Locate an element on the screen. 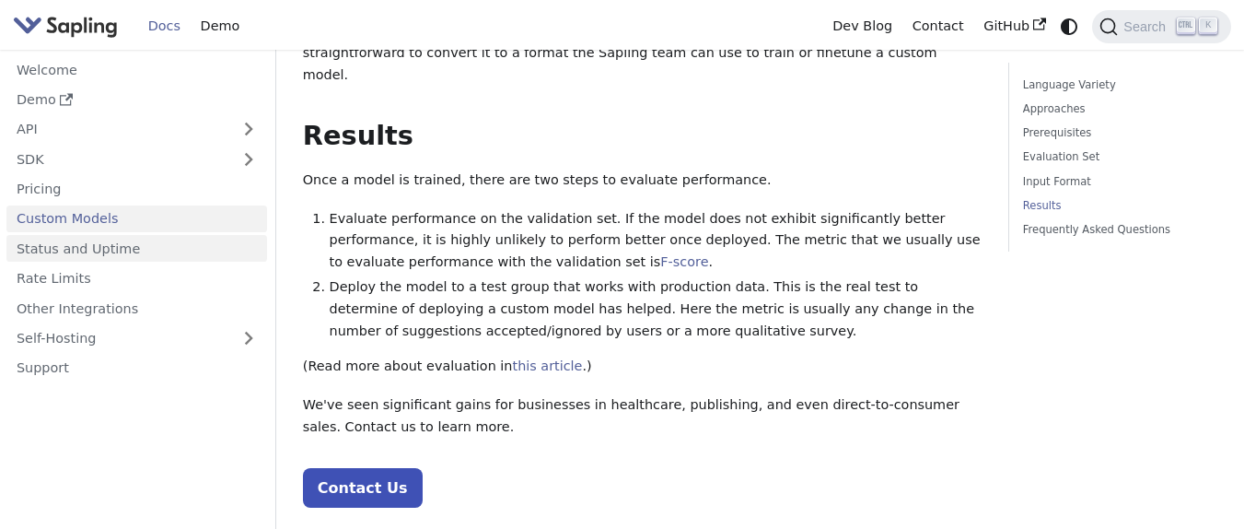 Image resolution: width=1244 pixels, height=529 pixels. p: (Read more about evaluation in .) is located at coordinates (643, 367).